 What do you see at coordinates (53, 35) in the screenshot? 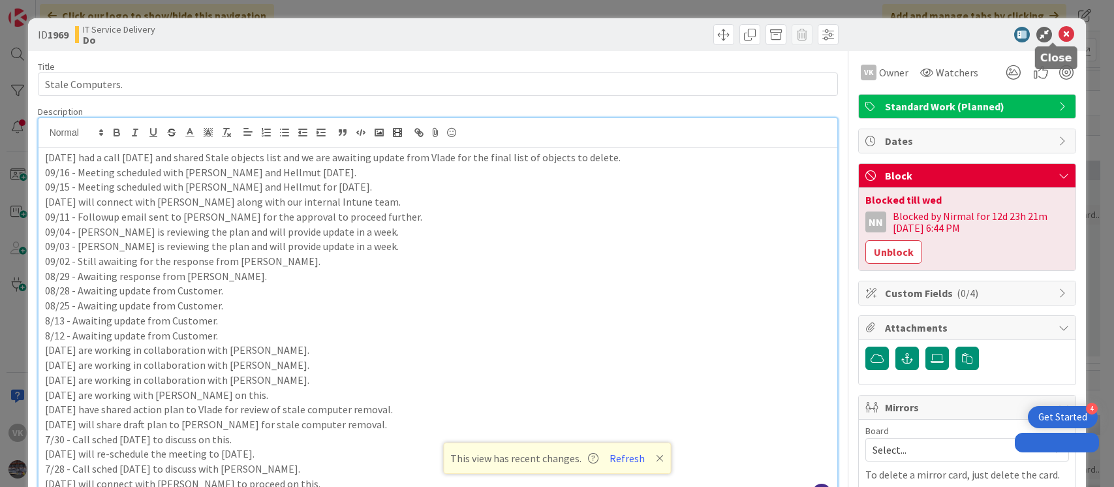
I see `span: ID` at bounding box center [53, 35].